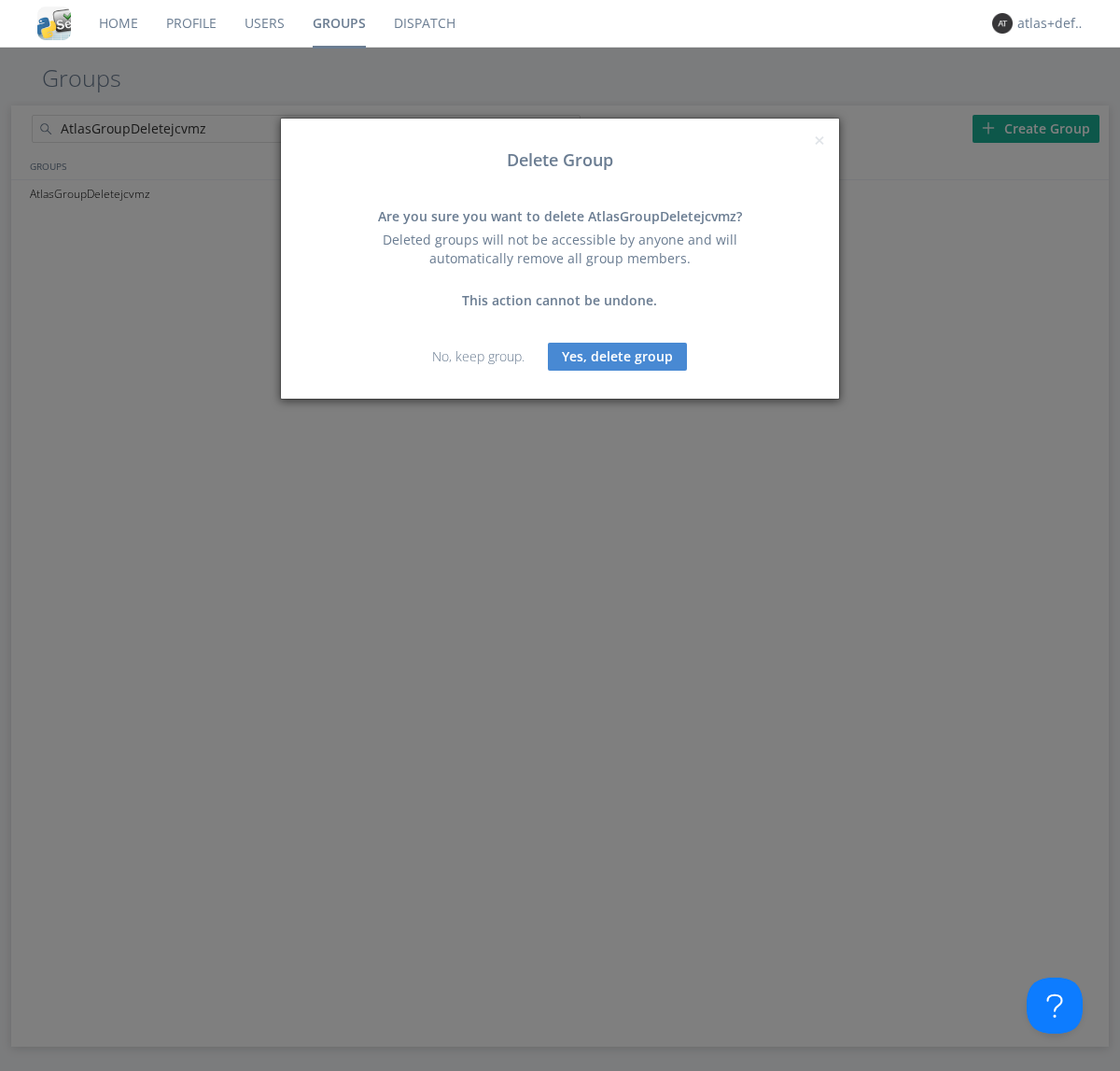 The image size is (1120, 1071). Describe the element at coordinates (54, 23) in the screenshot. I see `img: cddb5a64eb264b2086981ab96f4c1ba7` at that location.